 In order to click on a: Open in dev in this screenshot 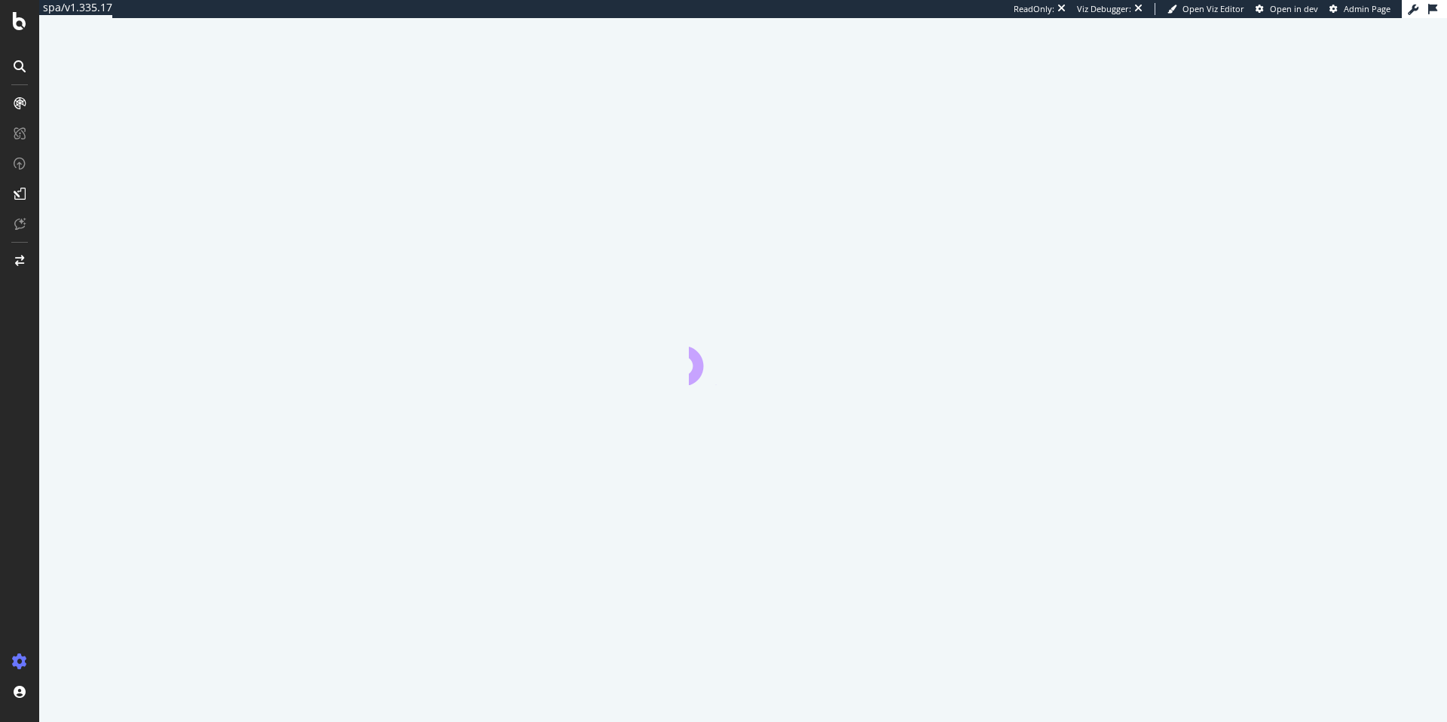, I will do `click(1287, 9)`.